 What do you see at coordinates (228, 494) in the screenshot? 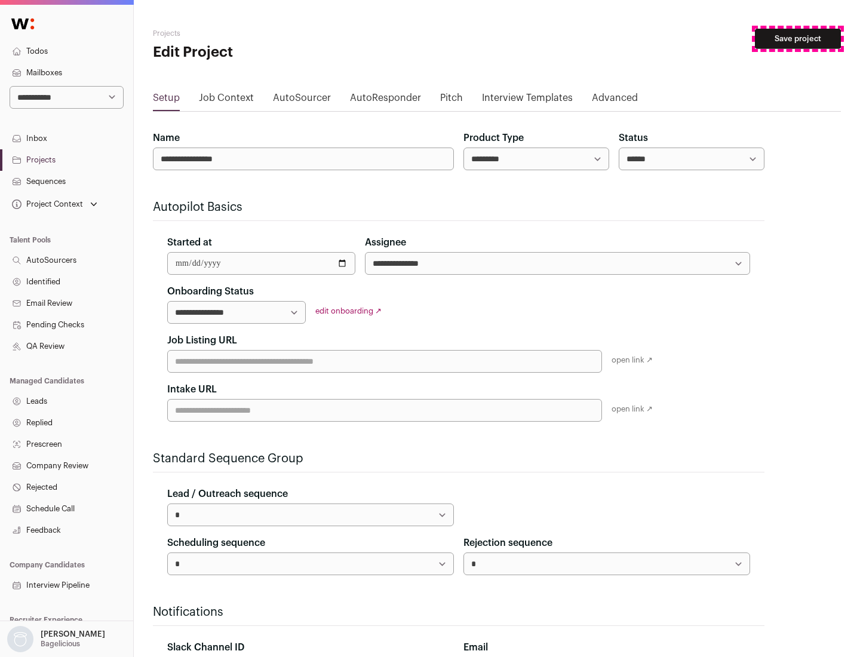
I see `label: Lead / Outreach sequence` at bounding box center [228, 494].